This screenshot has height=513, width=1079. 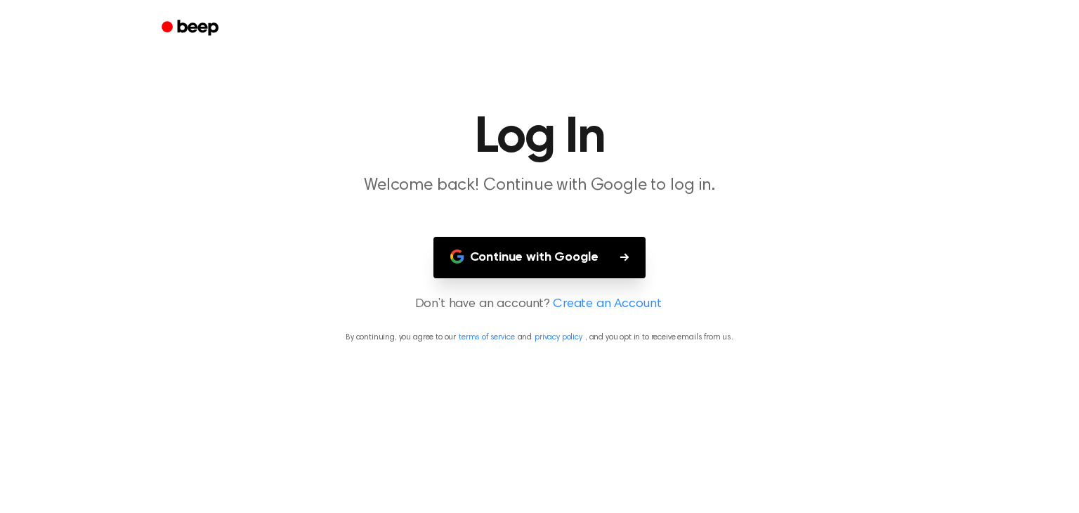 I want to click on p: Welcome back! Continue with Google to log in., so click(x=539, y=185).